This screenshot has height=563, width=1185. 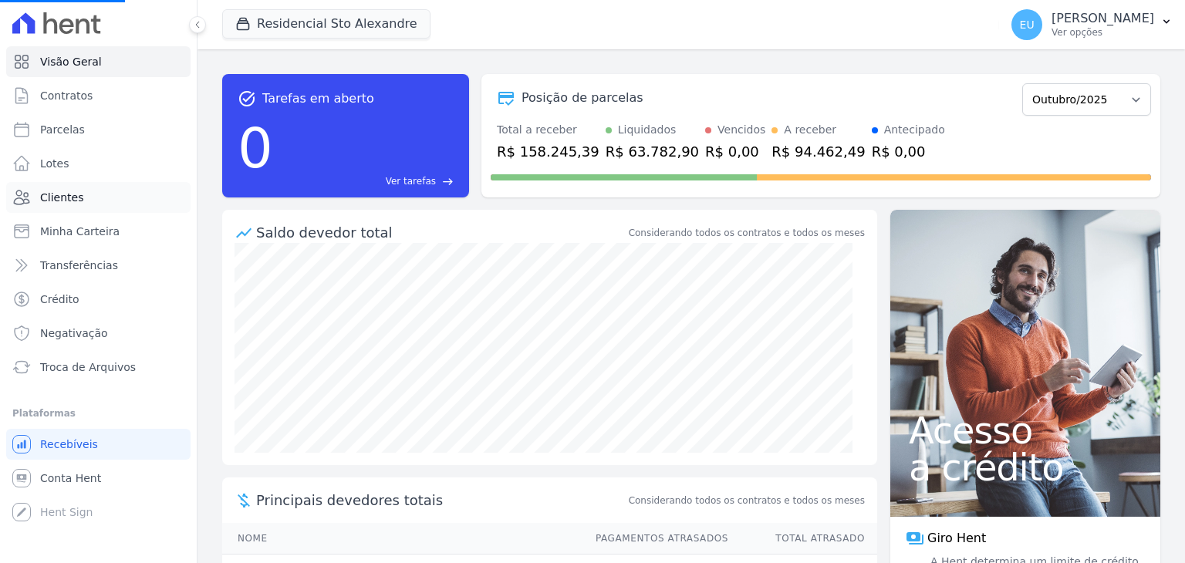 What do you see at coordinates (59, 299) in the screenshot?
I see `span: Crédito` at bounding box center [59, 299].